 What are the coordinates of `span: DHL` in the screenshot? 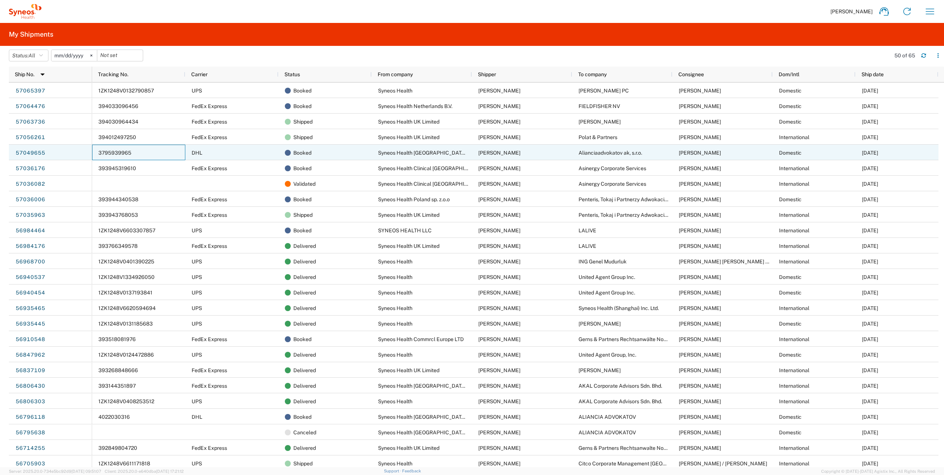 It's located at (197, 417).